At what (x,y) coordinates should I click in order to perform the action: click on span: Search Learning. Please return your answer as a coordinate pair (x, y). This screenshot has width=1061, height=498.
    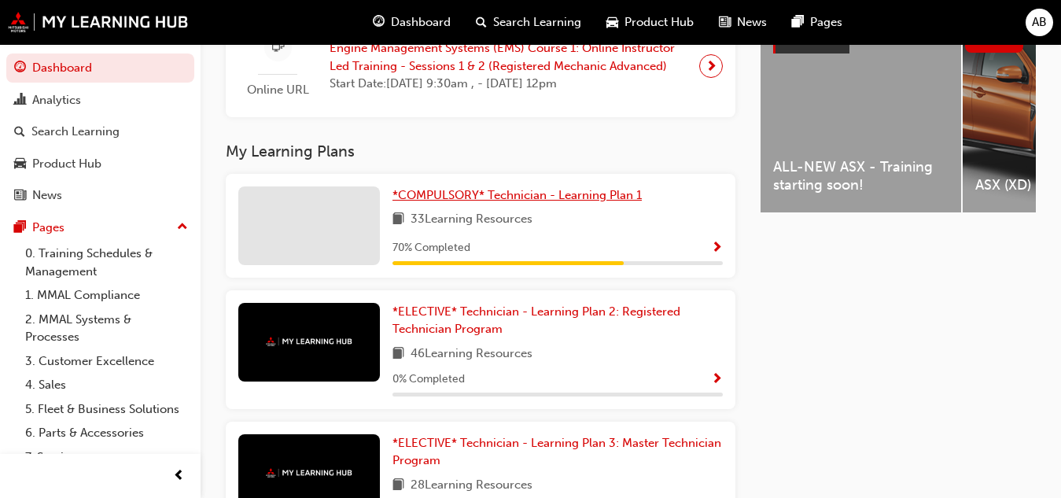
    Looking at the image, I should click on (537, 22).